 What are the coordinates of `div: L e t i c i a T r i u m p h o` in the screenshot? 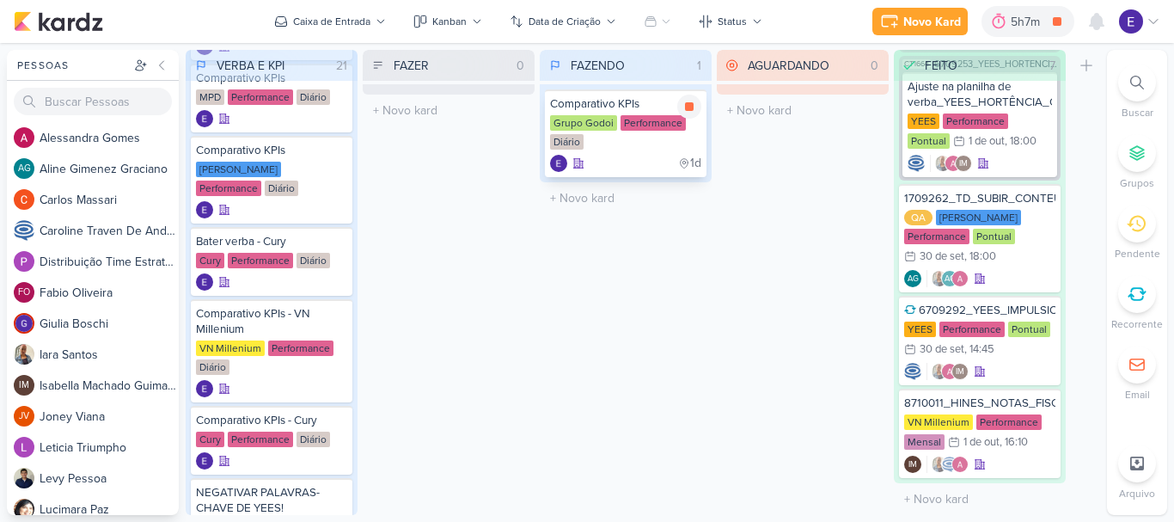 It's located at (109, 447).